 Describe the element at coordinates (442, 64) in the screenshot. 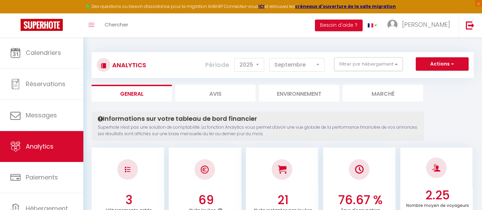

I see `button: Actions` at that location.